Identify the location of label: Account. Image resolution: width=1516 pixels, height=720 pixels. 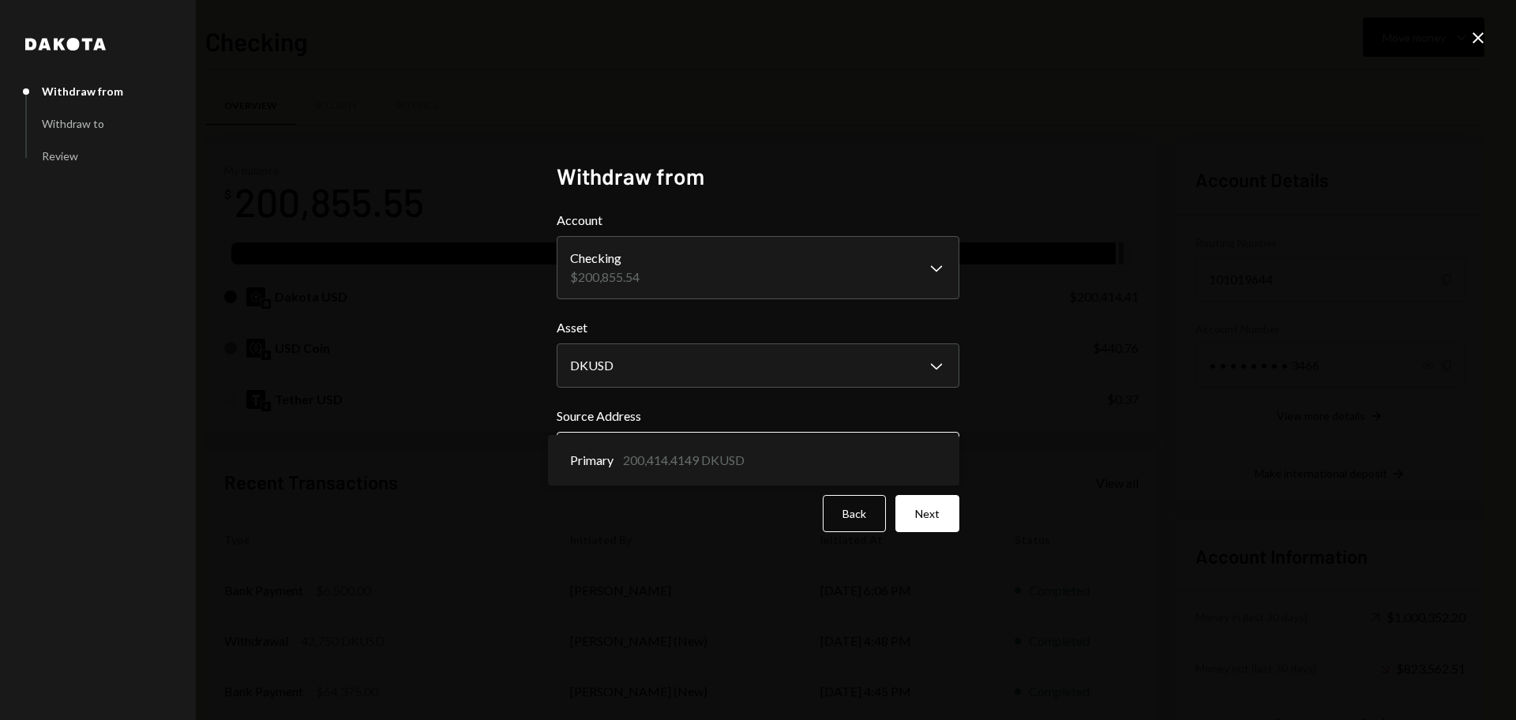
(758, 220).